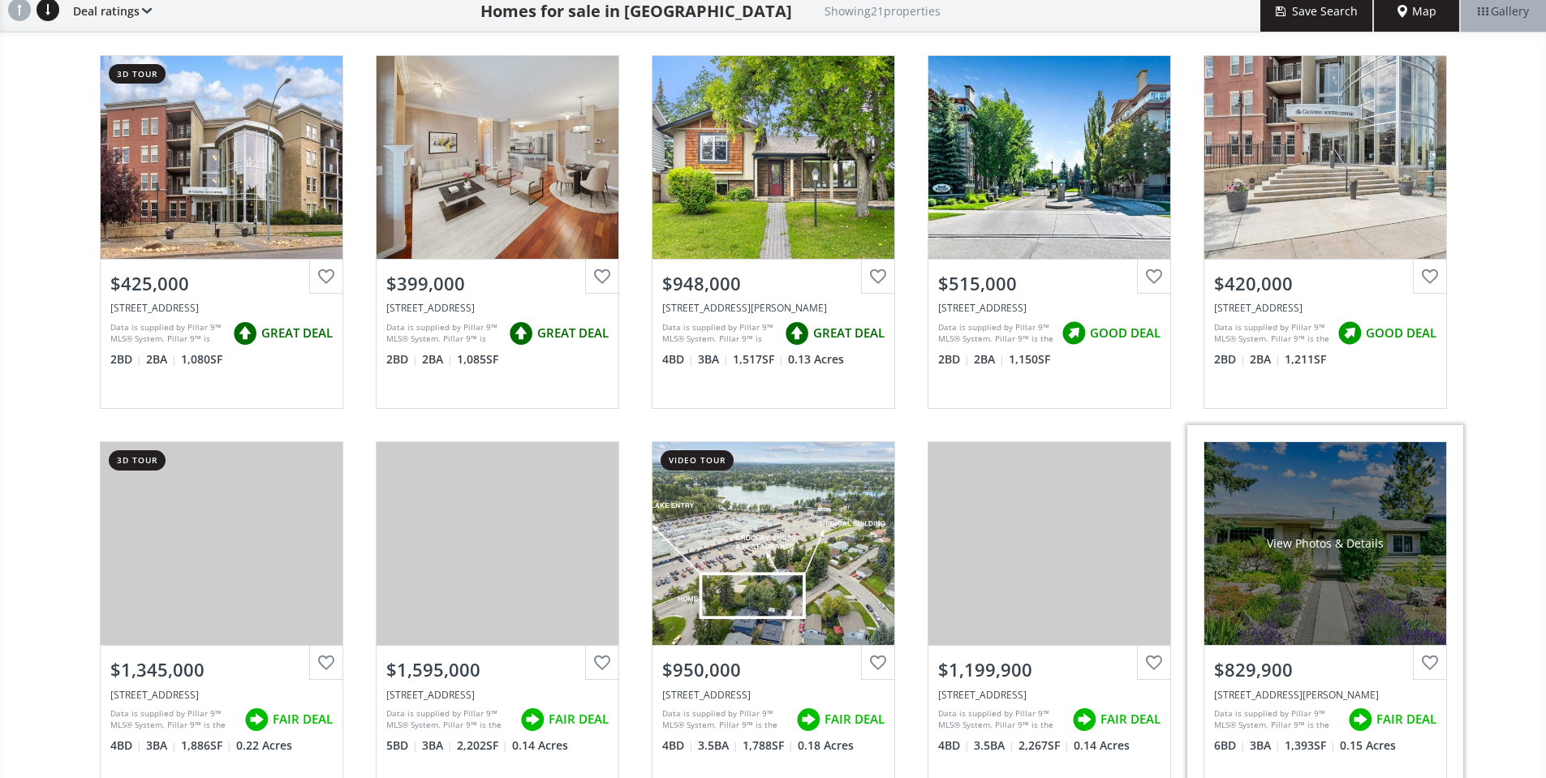 Image resolution: width=1546 pixels, height=778 pixels. I want to click on span: 1,886 SF, so click(206, 746).